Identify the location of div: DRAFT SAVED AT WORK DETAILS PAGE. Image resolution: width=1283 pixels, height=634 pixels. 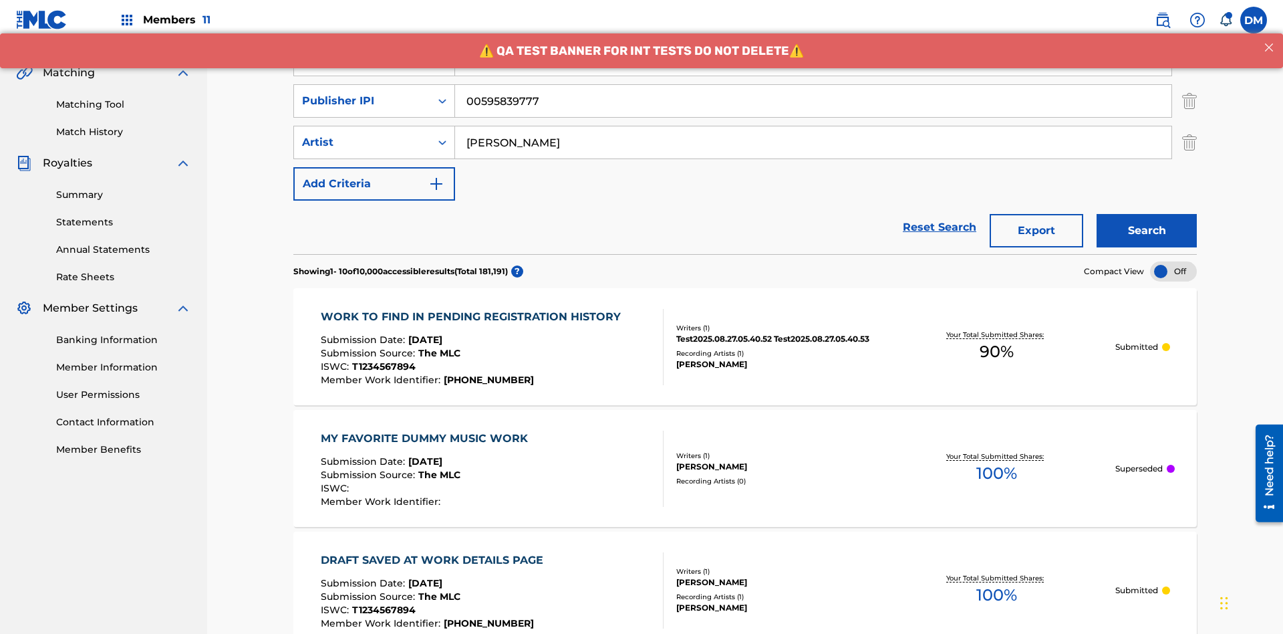
(435, 560).